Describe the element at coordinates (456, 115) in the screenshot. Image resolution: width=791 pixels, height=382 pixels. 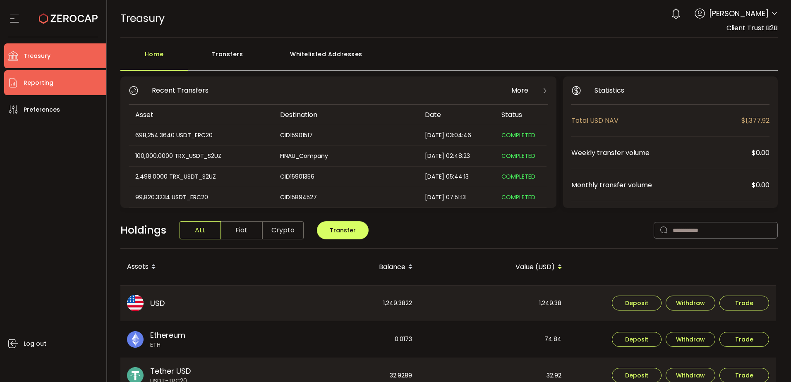
I see `div: Date` at that location.